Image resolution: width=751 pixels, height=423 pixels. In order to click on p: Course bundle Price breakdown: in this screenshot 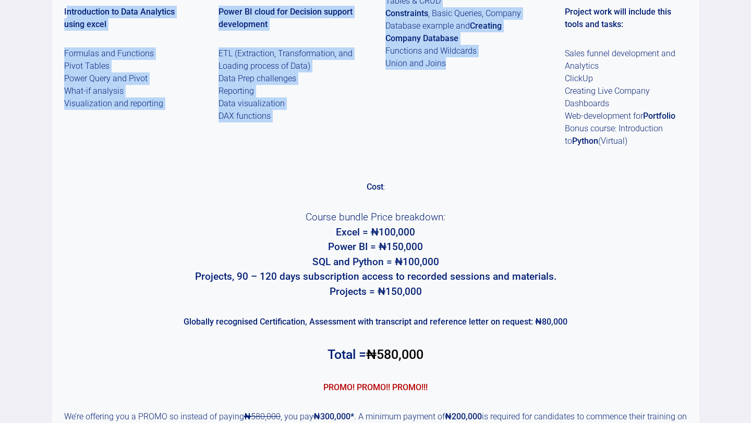, I will do `click(375, 254)`.